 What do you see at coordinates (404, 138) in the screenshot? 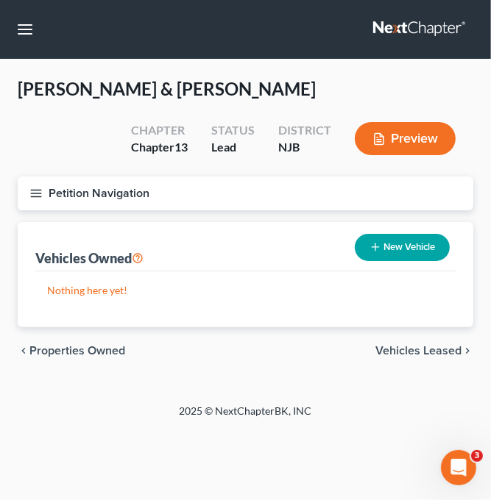
I see `button: Preview` at bounding box center [404, 138].